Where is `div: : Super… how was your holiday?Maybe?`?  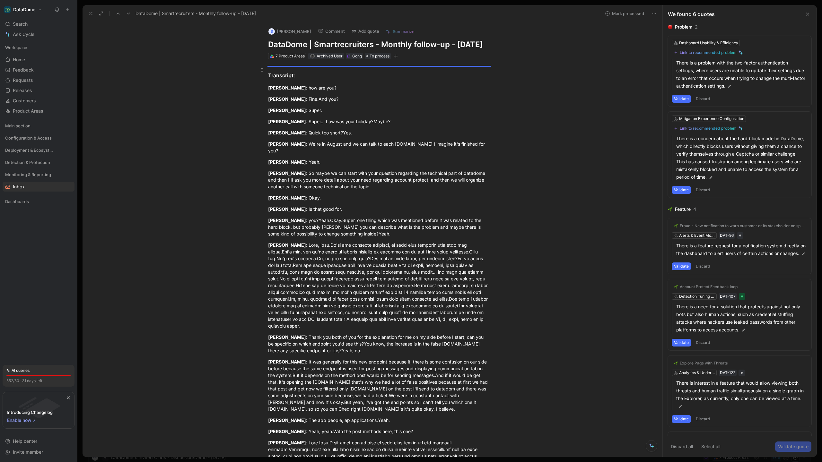
div: : Super… how was your holiday?Maybe? is located at coordinates (379, 121).